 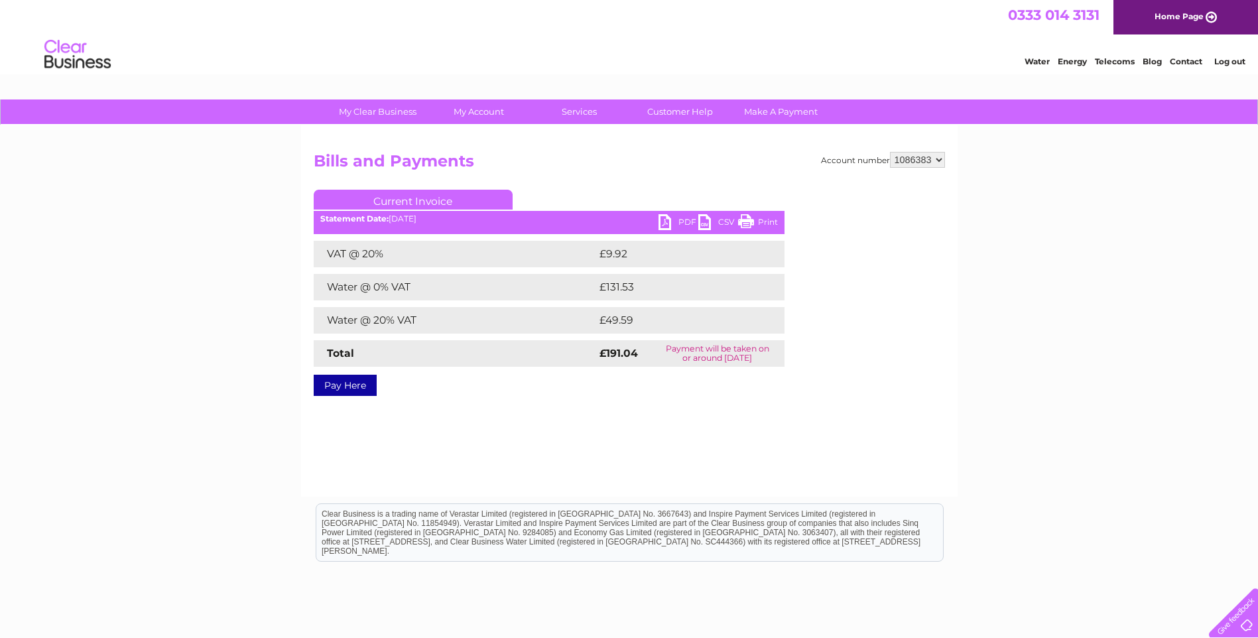 What do you see at coordinates (675, 254) in the screenshot?
I see `td: £9.92` at bounding box center [675, 254].